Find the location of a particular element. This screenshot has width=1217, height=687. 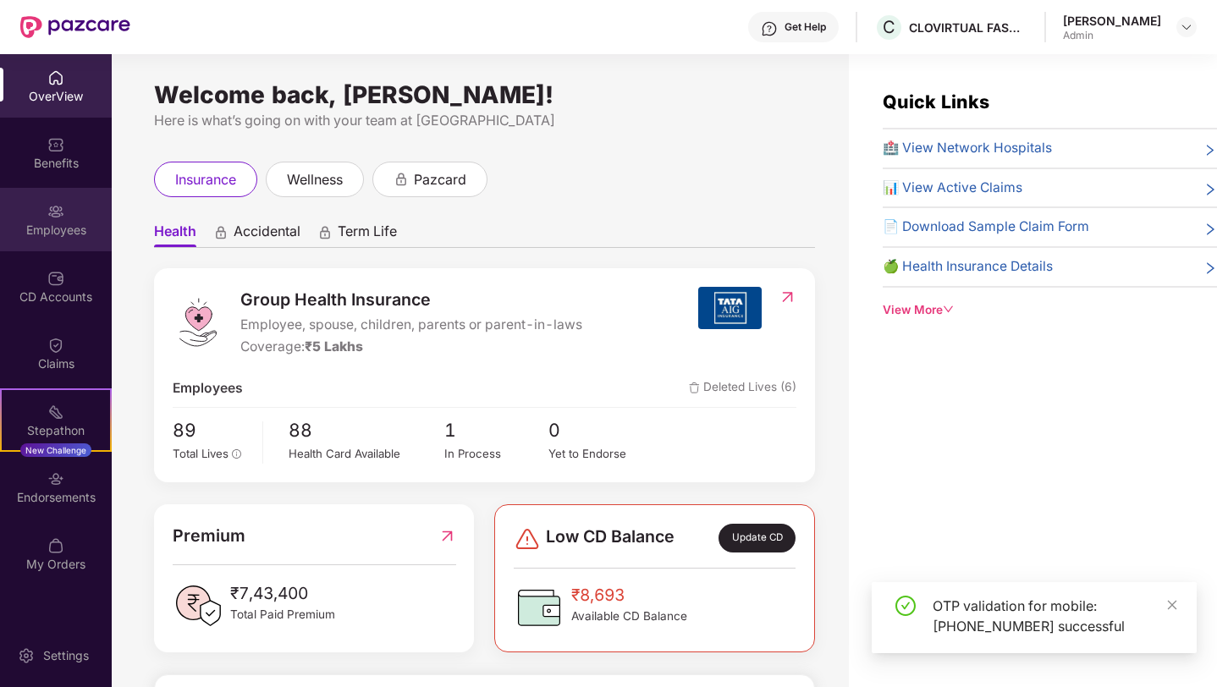

span: 1 is located at coordinates (496, 430).